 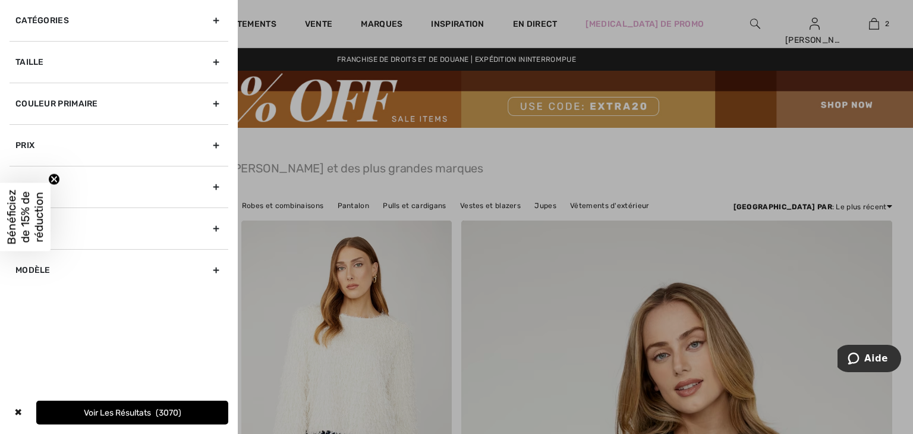 I want to click on font: Taille, so click(x=30, y=62).